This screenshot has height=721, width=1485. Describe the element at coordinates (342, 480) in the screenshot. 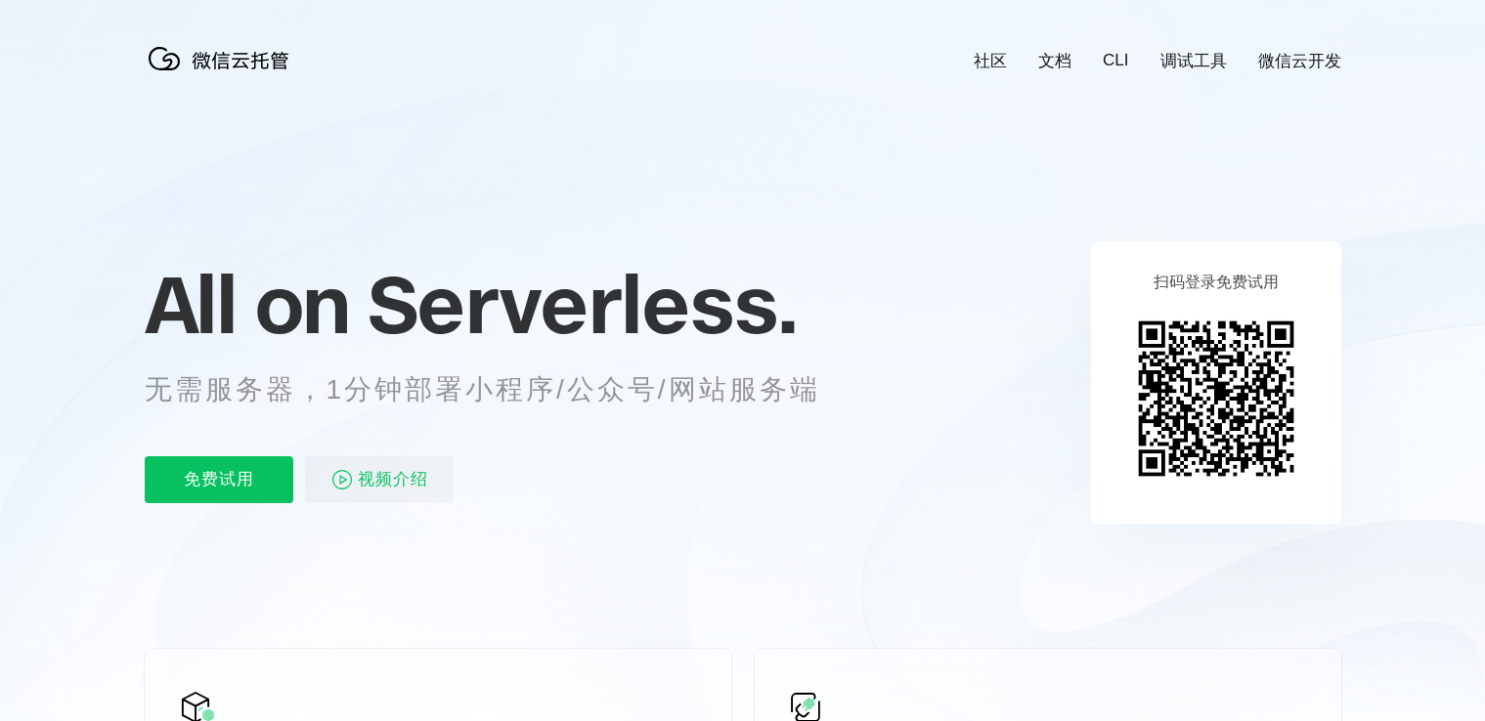

I see `img: video_play.svg` at that location.